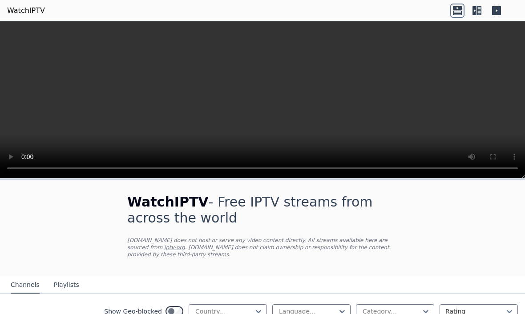 This screenshot has height=314, width=525. Describe the element at coordinates (66, 286) in the screenshot. I see `button: Playlists` at that location.